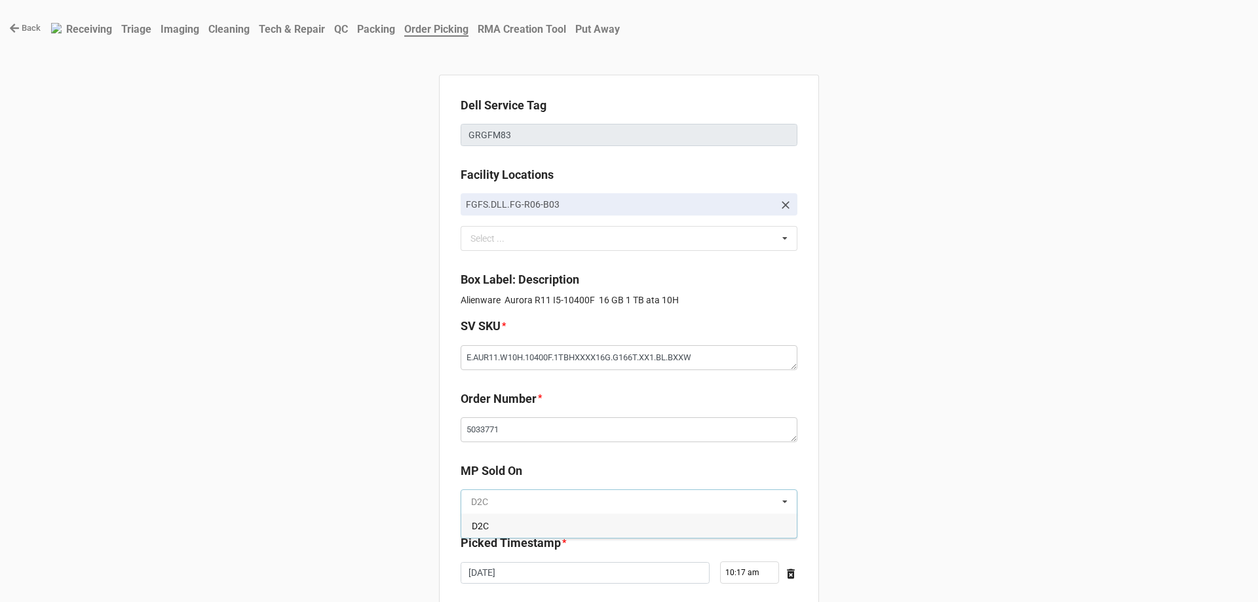 Image resolution: width=1258 pixels, height=602 pixels. What do you see at coordinates (136, 29) in the screenshot?
I see `a: Triage` at bounding box center [136, 29].